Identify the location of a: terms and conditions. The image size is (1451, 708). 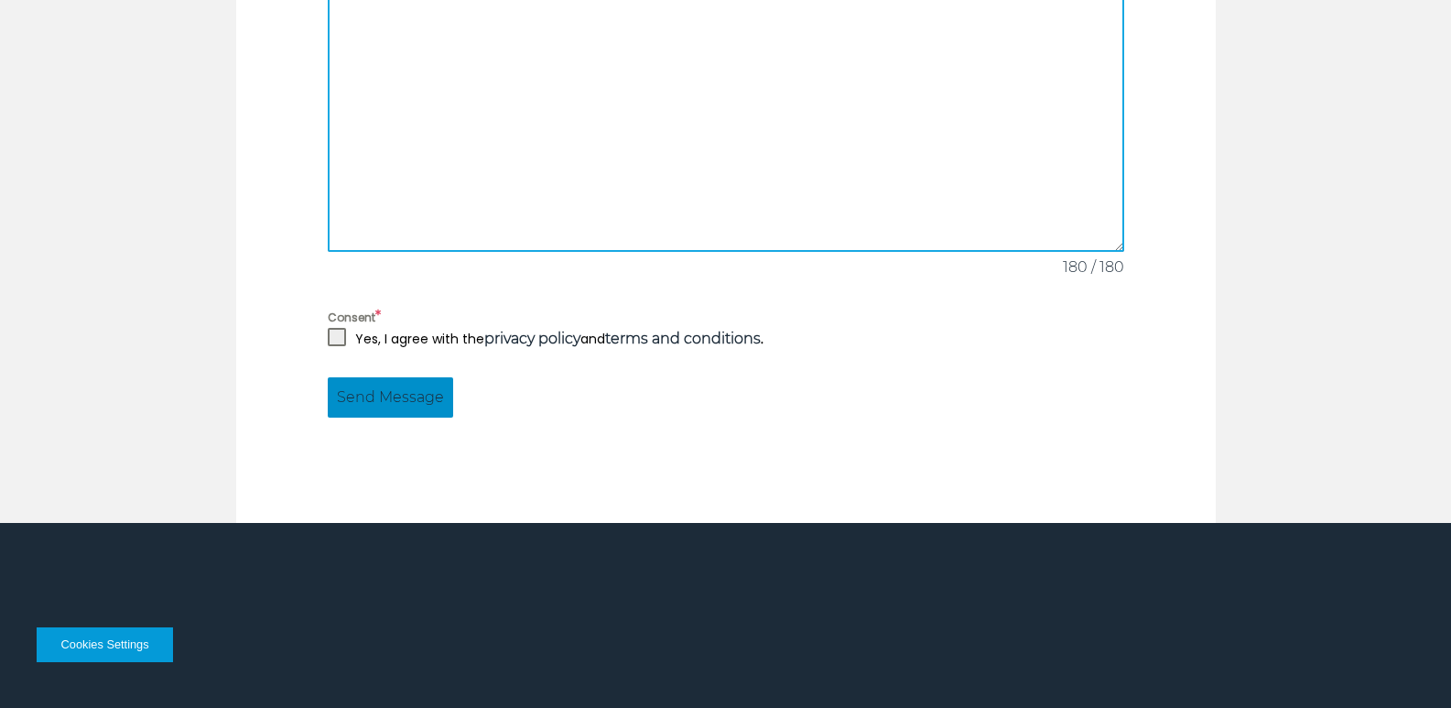
(683, 338).